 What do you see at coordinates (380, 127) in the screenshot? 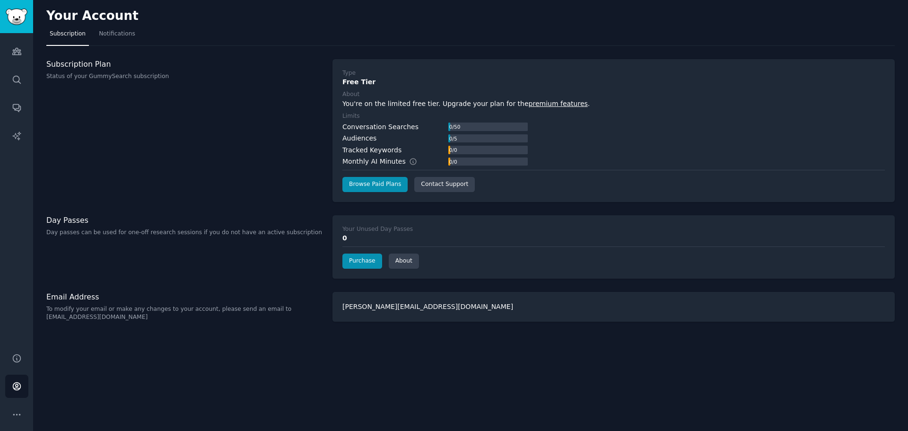
I see `div: Conversation Searches` at bounding box center [380, 127].